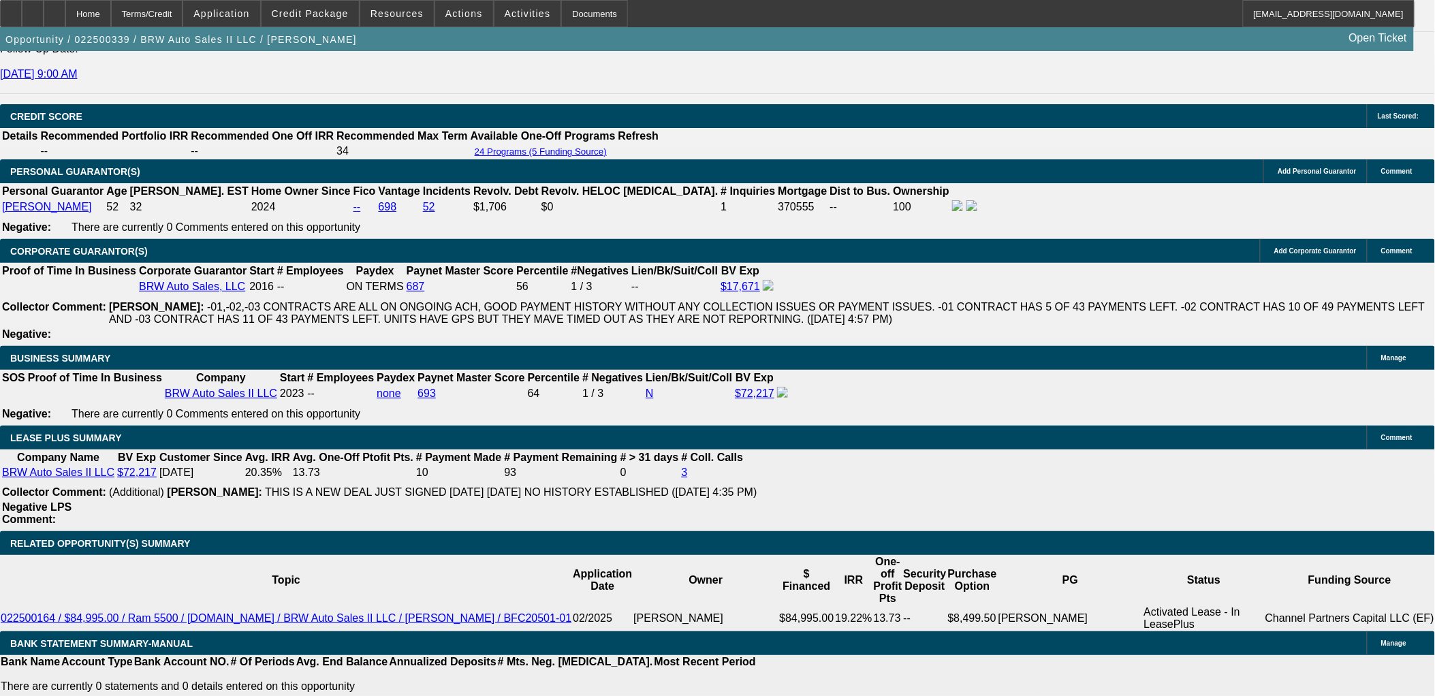 The image size is (1435, 696). I want to click on b: Avg. One-Off Ptofit Pts., so click(353, 457).